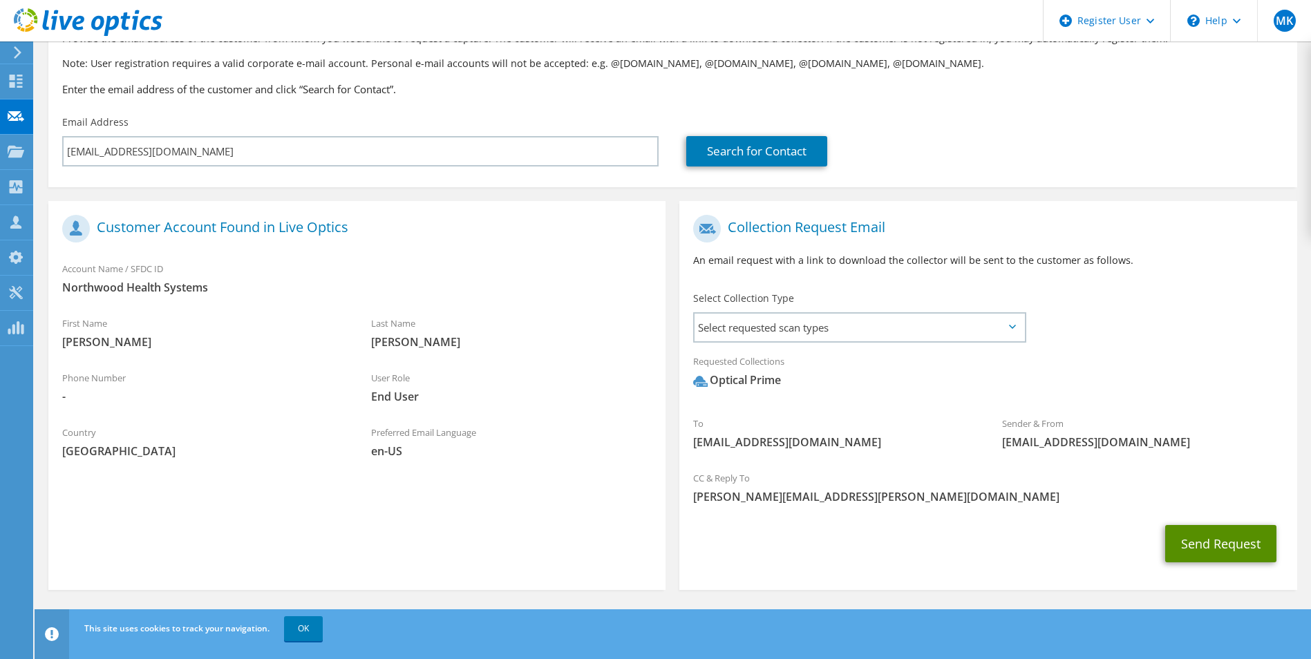 The image size is (1311, 659). What do you see at coordinates (202, 387) in the screenshot?
I see `div: Phone Number` at bounding box center [202, 387].